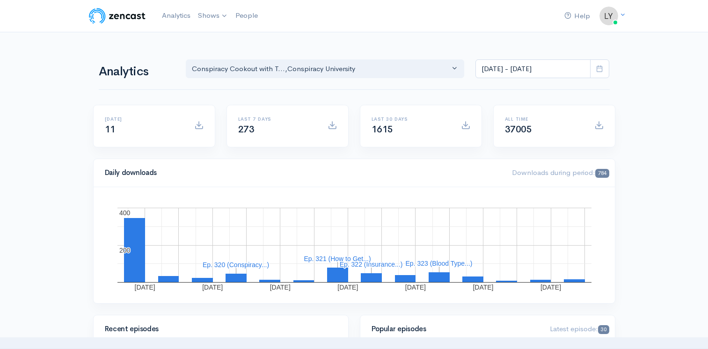 The height and width of the screenshot is (349, 708). What do you see at coordinates (325, 69) in the screenshot?
I see `button: Conspiracy Cookout with T..., Conspiracy University` at bounding box center [325, 69].